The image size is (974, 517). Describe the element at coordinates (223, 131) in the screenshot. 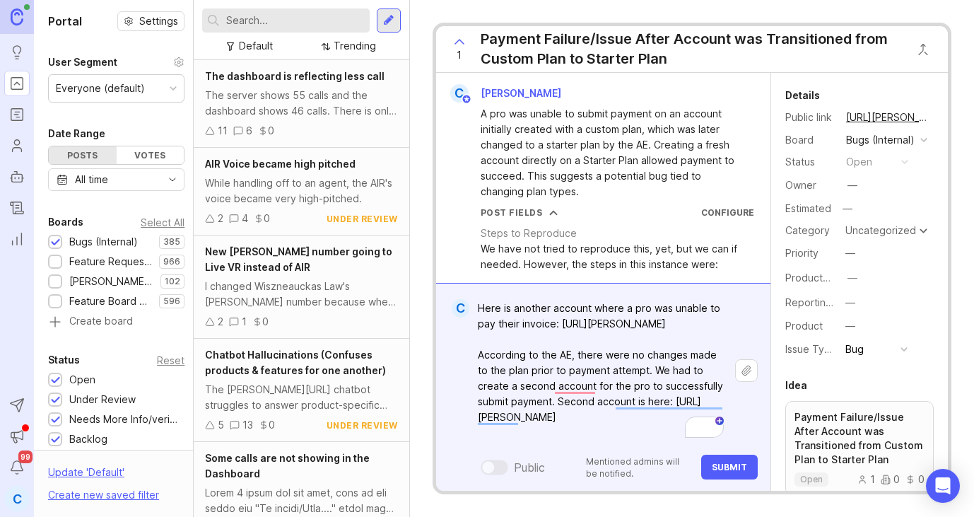

I see `div: 11` at that location.